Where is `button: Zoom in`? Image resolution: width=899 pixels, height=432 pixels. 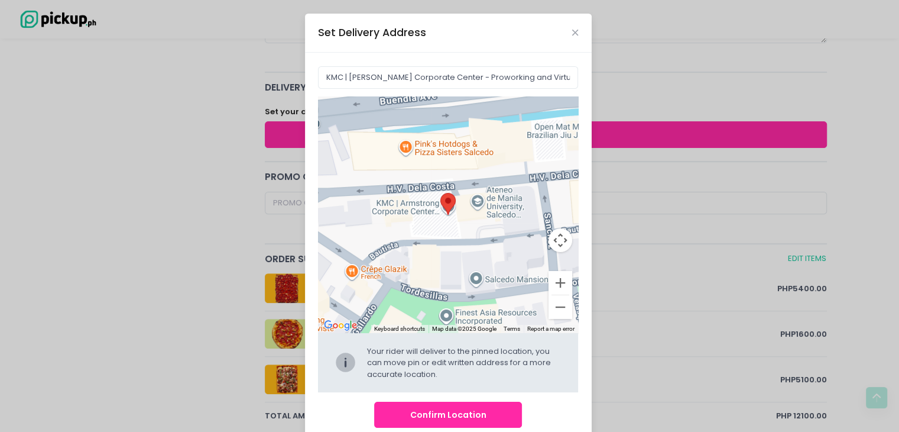
button: Zoom in is located at coordinates (561, 283).